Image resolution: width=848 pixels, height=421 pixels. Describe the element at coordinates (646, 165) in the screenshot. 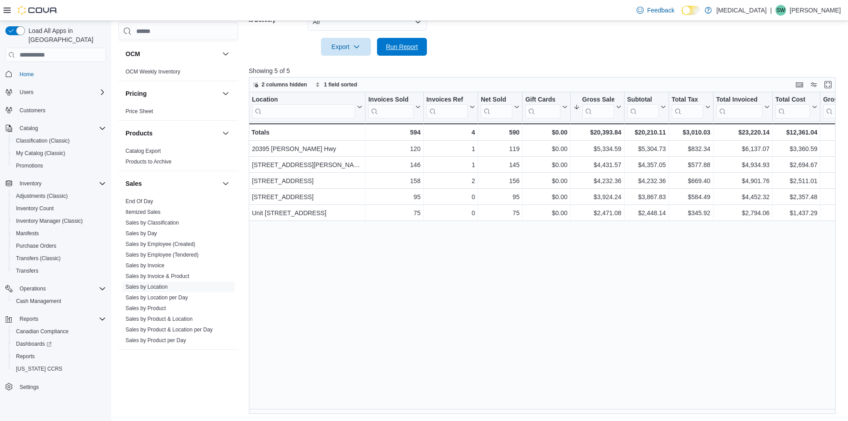

I see `div: $4,357.05` at that location.